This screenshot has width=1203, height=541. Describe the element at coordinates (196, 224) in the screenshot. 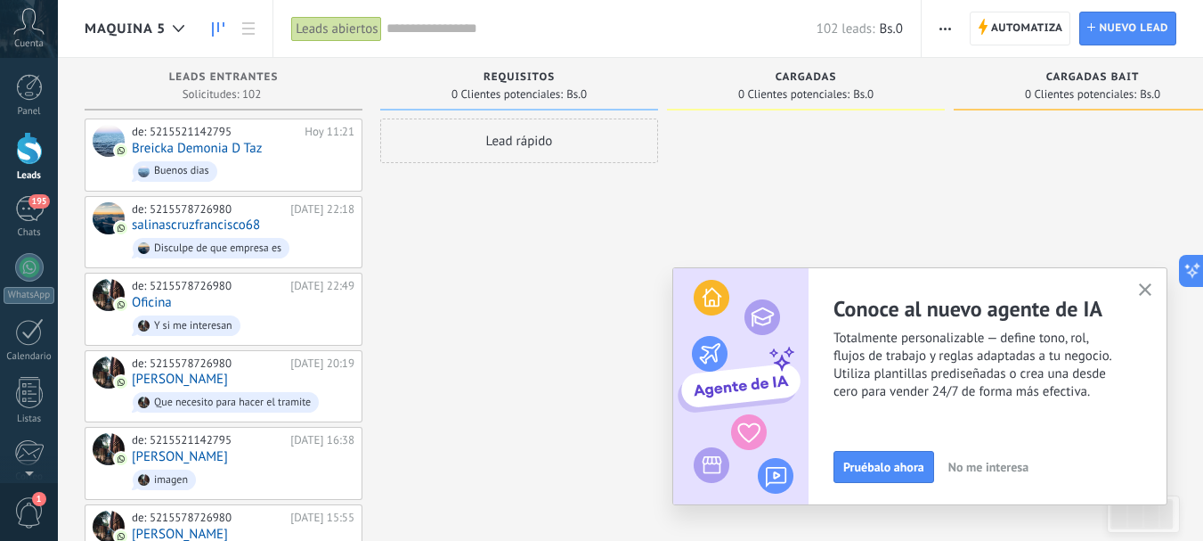

I see `a: salinascruzfrancisco68` at that location.